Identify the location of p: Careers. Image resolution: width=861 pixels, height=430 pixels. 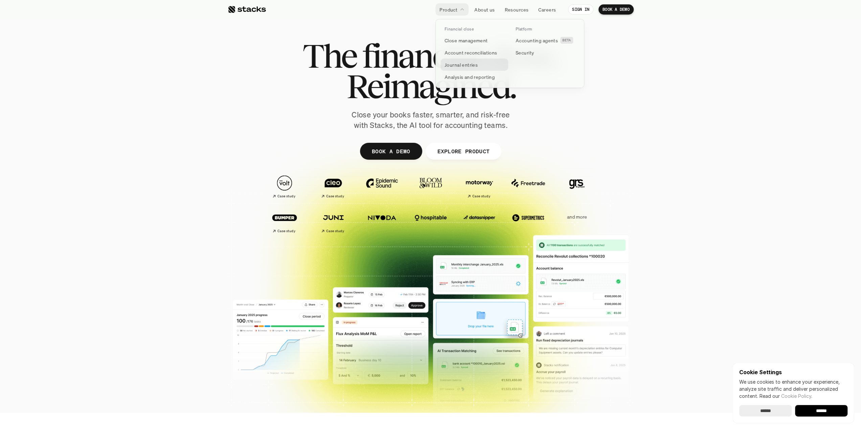
(547, 9).